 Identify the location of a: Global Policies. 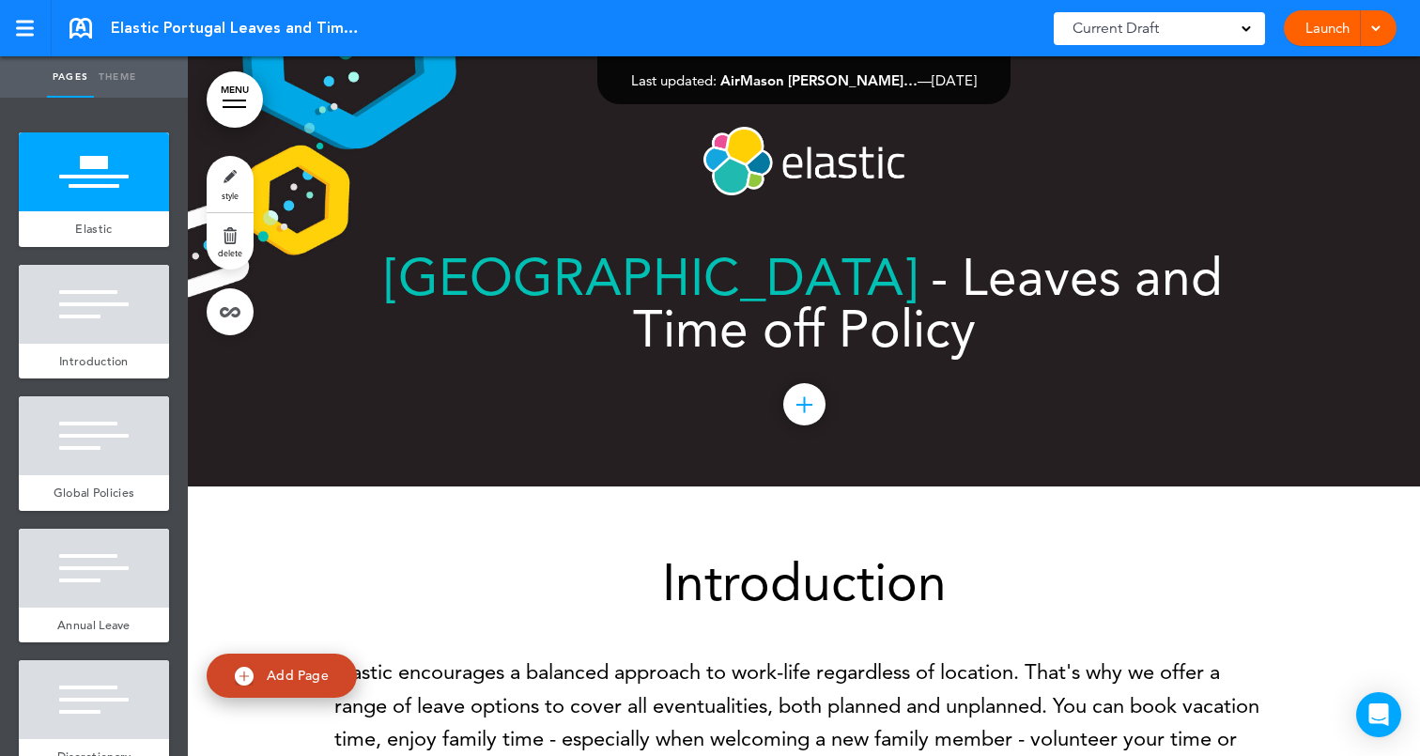
(94, 493).